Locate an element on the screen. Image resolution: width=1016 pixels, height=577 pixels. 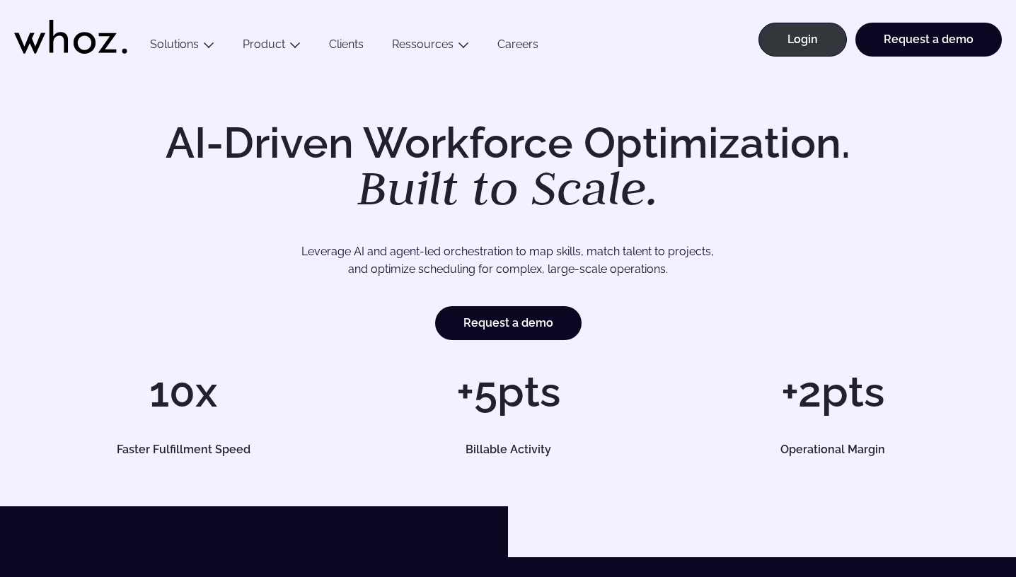
a: Login is located at coordinates (803, 40).